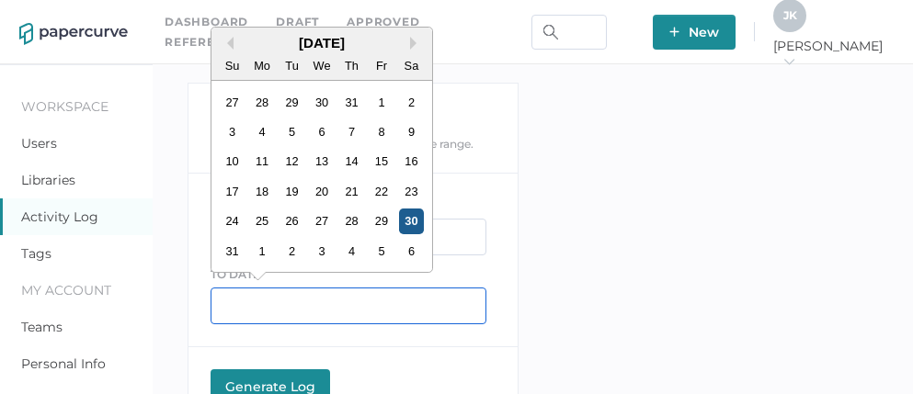 This screenshot has height=394, width=913. Describe the element at coordinates (206, 22) in the screenshot. I see `a: Dashboard` at that location.